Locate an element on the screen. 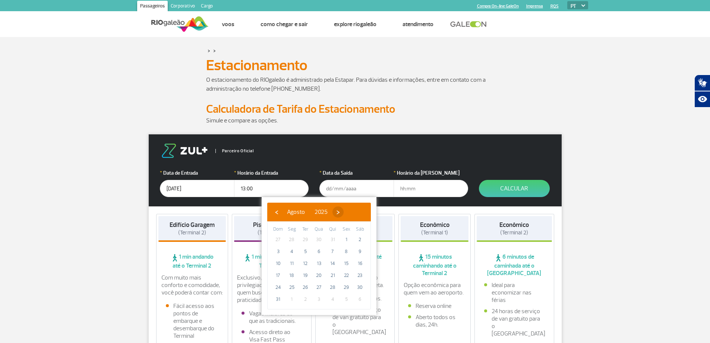 The height and width of the screenshot is (343, 710). span: 9 is located at coordinates (360, 251).